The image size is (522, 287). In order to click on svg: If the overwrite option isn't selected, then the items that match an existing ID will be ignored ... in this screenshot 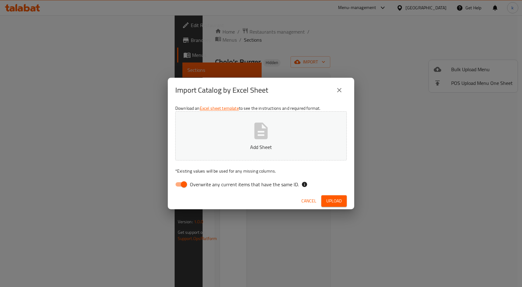, I will do `click(304, 184)`.